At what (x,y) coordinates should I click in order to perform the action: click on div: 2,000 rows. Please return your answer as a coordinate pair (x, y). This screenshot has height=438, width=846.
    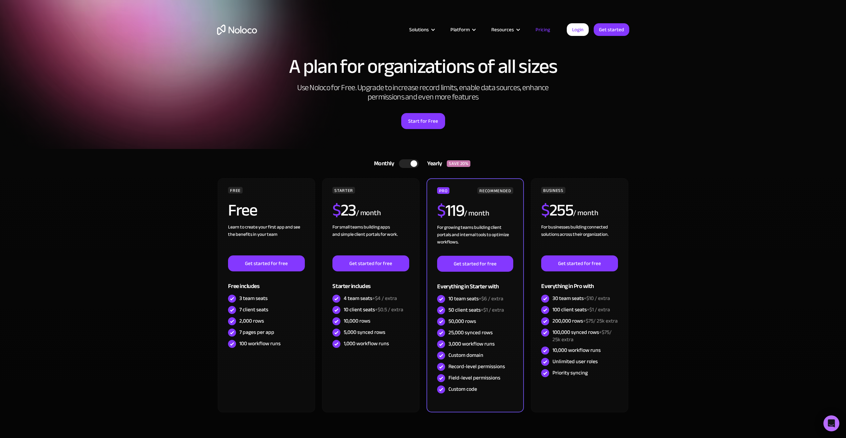
    Looking at the image, I should click on (252, 321).